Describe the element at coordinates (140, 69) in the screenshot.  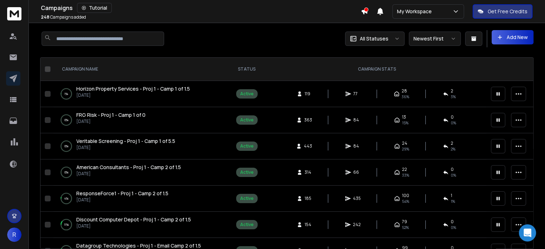
I see `th: CAMPAIGN NAME` at that location.